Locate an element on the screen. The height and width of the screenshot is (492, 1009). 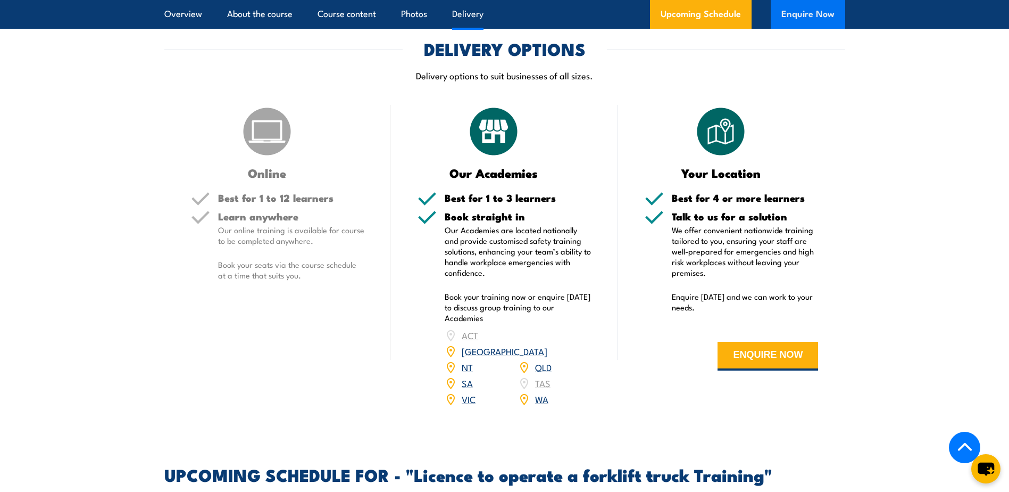
h5: Best for 1 to 3 learners is located at coordinates (518, 197).